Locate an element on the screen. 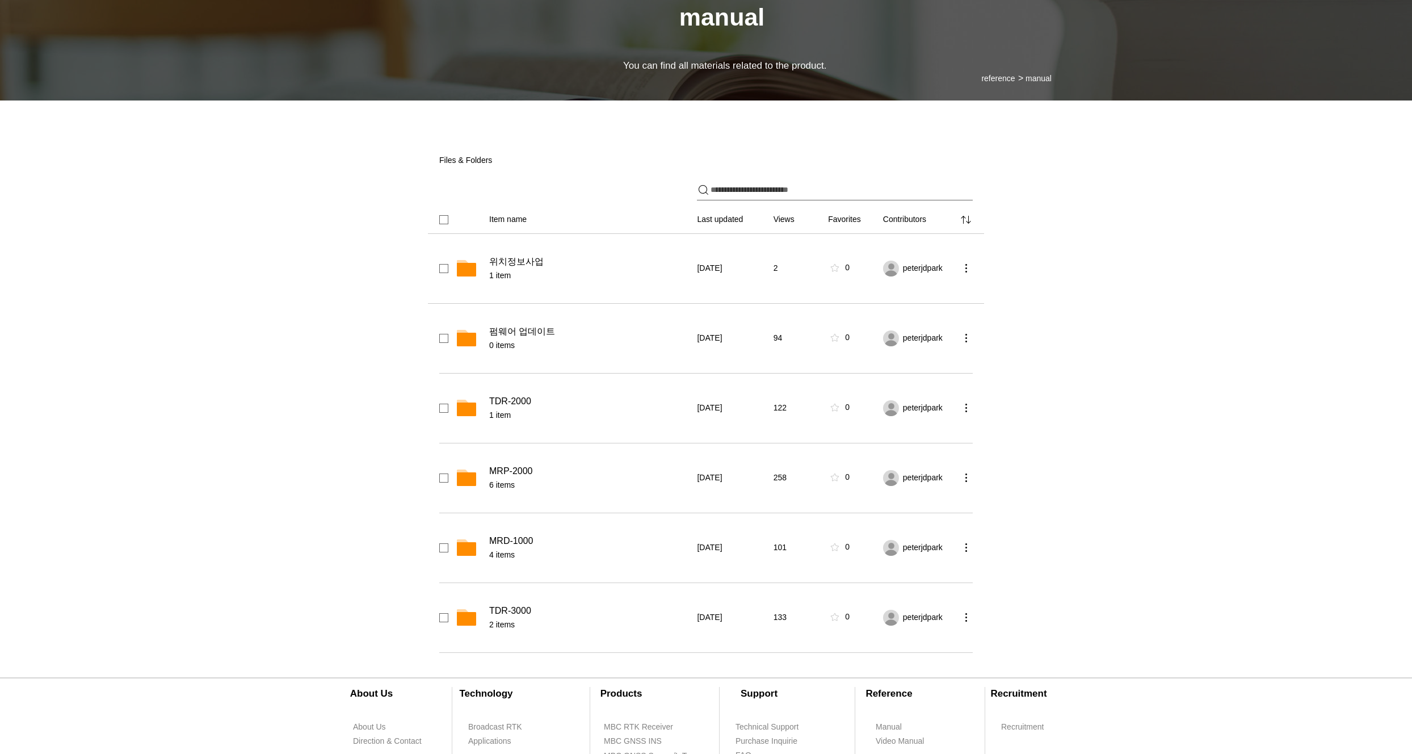 The width and height of the screenshot is (1412, 754). span: 2 is located at coordinates (776, 268).